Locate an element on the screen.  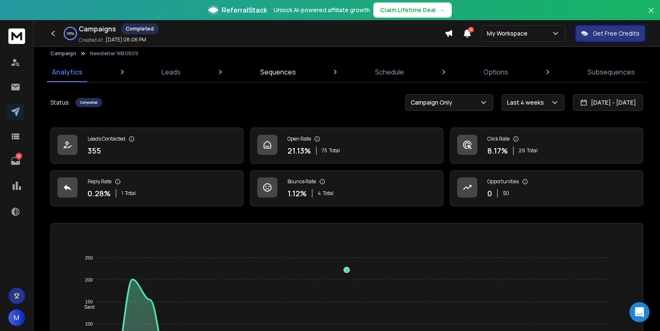
p: 0 is located at coordinates (489, 194).